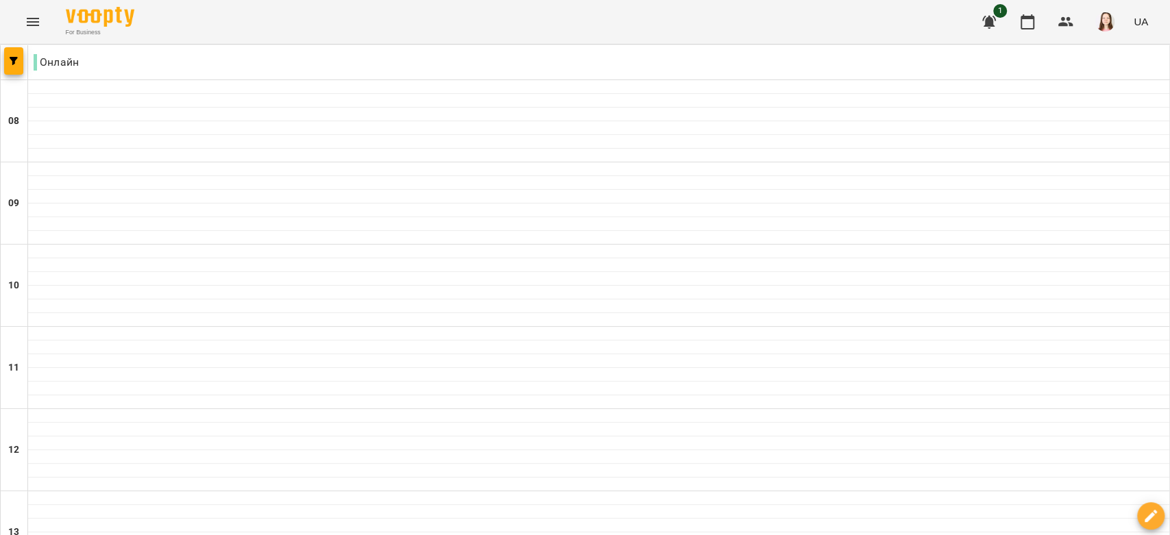 This screenshot has height=535, width=1170. I want to click on img: Voopty Logo, so click(100, 16).